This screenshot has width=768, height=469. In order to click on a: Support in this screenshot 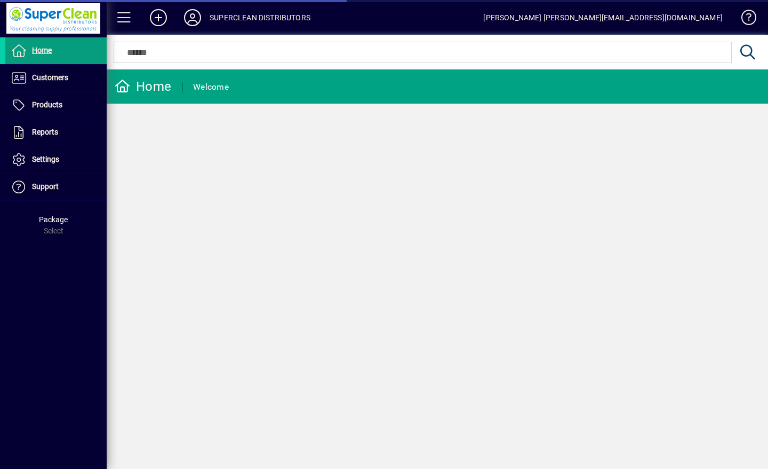, I will do `click(56, 187)`.